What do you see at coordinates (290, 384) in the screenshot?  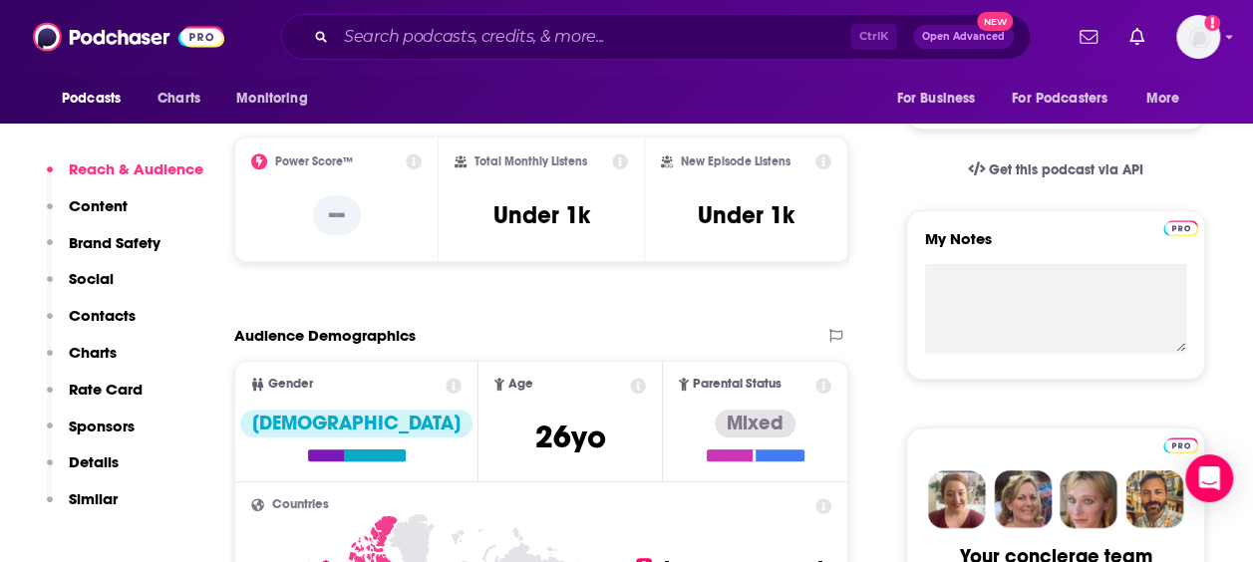 I see `span: Gender` at bounding box center [290, 384].